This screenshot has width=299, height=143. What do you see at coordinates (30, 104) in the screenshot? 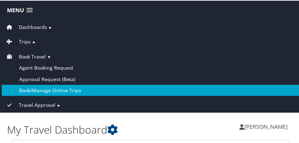
I see `a: Travel Approval` at bounding box center [30, 104].